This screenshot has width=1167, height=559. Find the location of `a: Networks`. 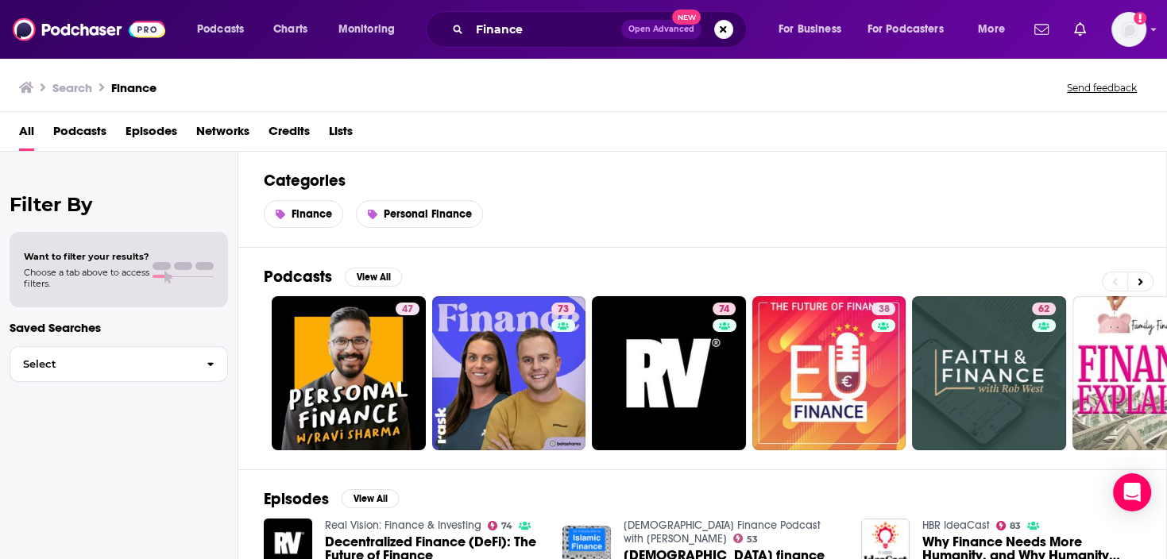

a: Networks is located at coordinates (222, 134).